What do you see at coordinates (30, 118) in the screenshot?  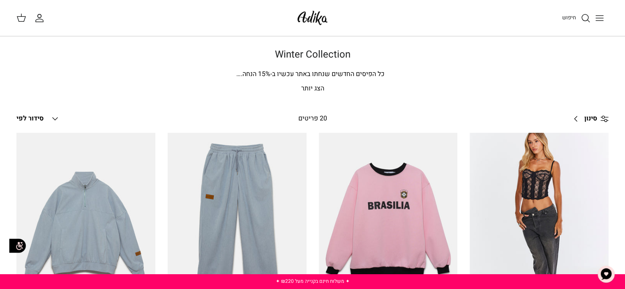 I see `span: סידור לפי` at bounding box center [30, 118].